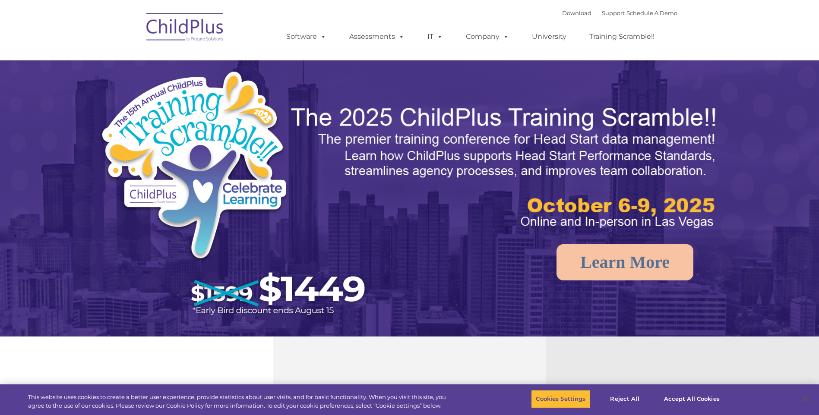 The width and height of the screenshot is (819, 415). I want to click on a: Company, so click(487, 37).